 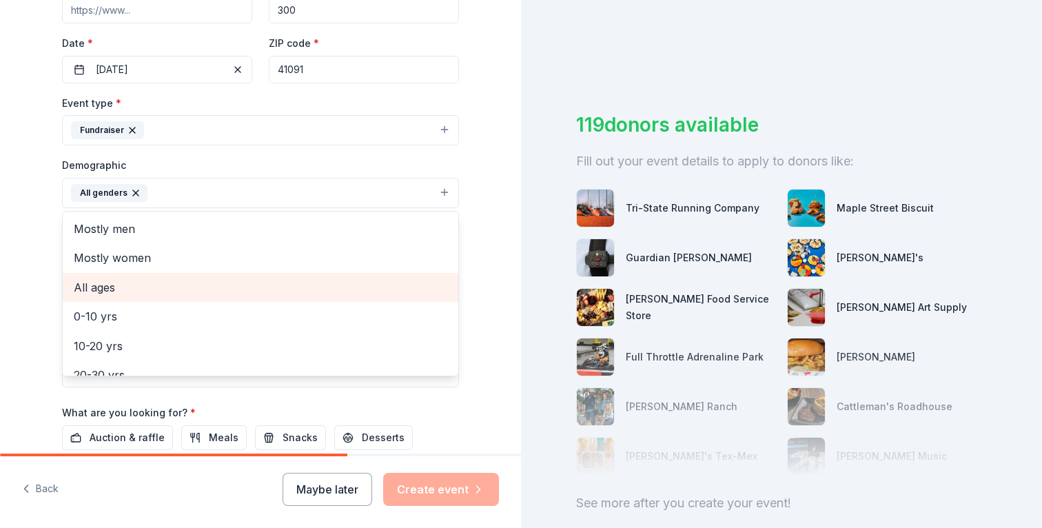 I want to click on span: 10-20 yrs, so click(x=260, y=346).